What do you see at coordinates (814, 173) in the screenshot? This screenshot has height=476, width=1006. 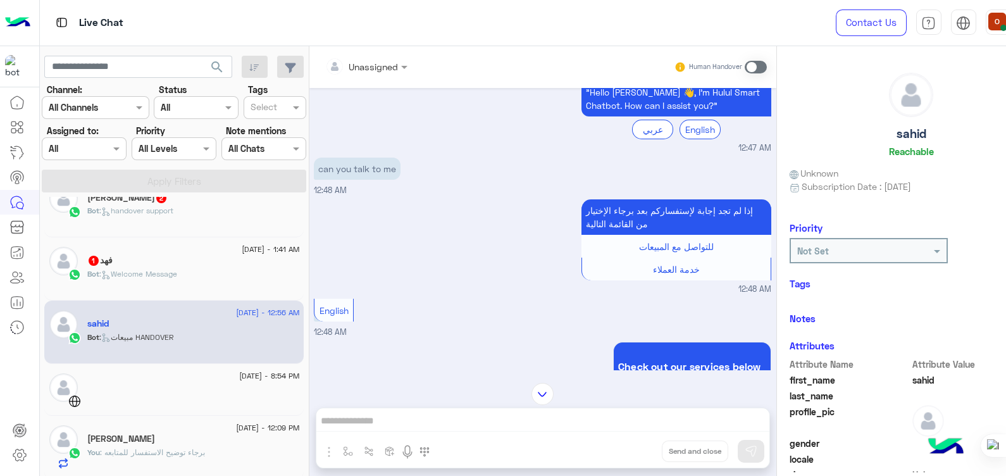 I see `span: Unknown` at bounding box center [814, 173].